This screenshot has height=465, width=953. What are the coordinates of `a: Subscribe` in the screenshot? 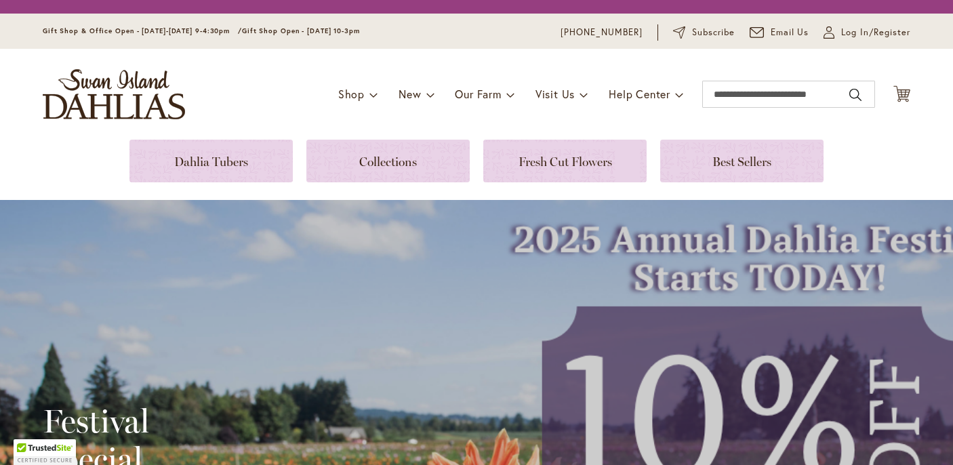 It's located at (703, 33).